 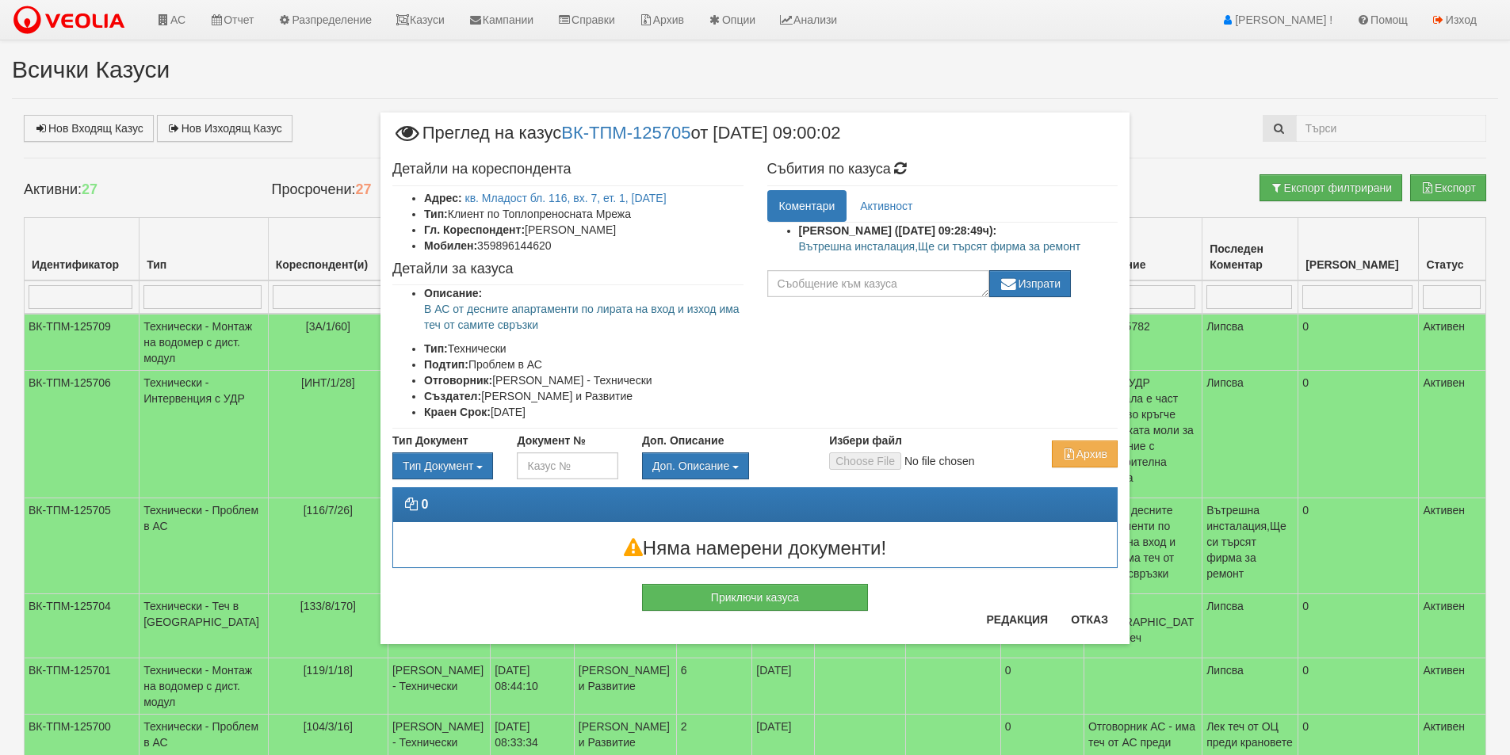 What do you see at coordinates (695, 466) in the screenshot?
I see `button: Доп. Описание` at bounding box center [695, 466].